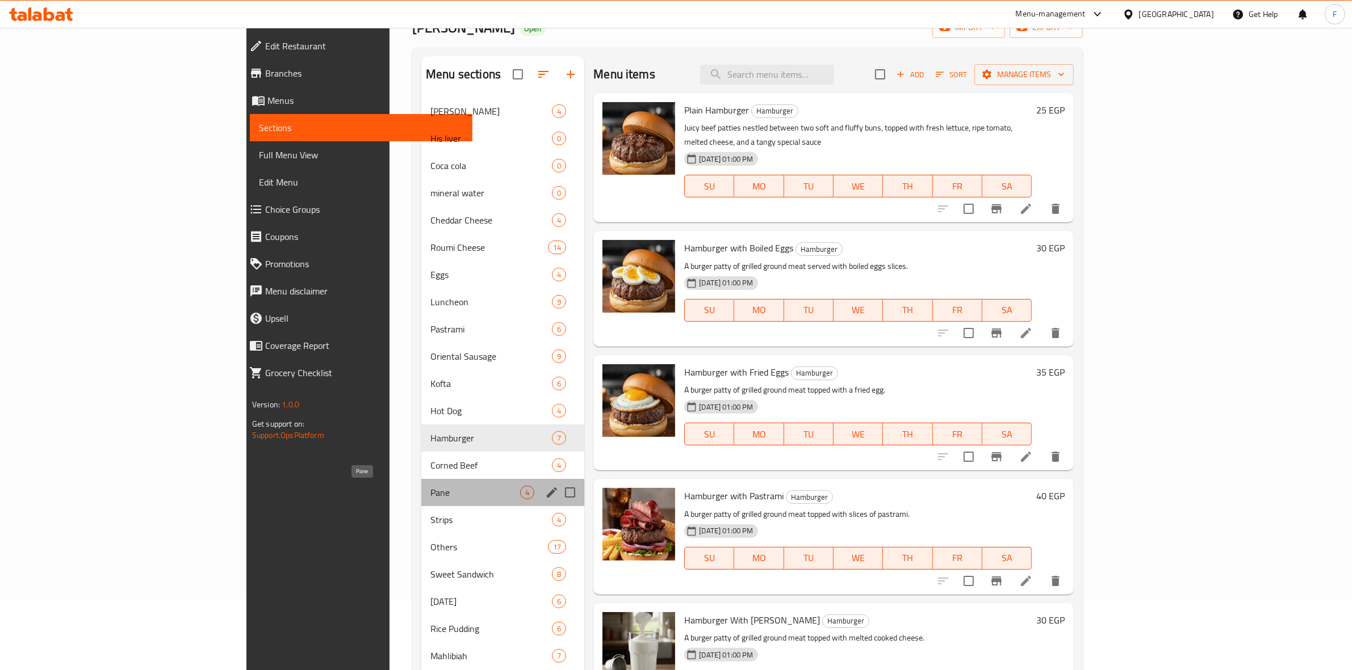 This screenshot has height=670, width=1352. I want to click on div: Oriental Sausage9, so click(502, 356).